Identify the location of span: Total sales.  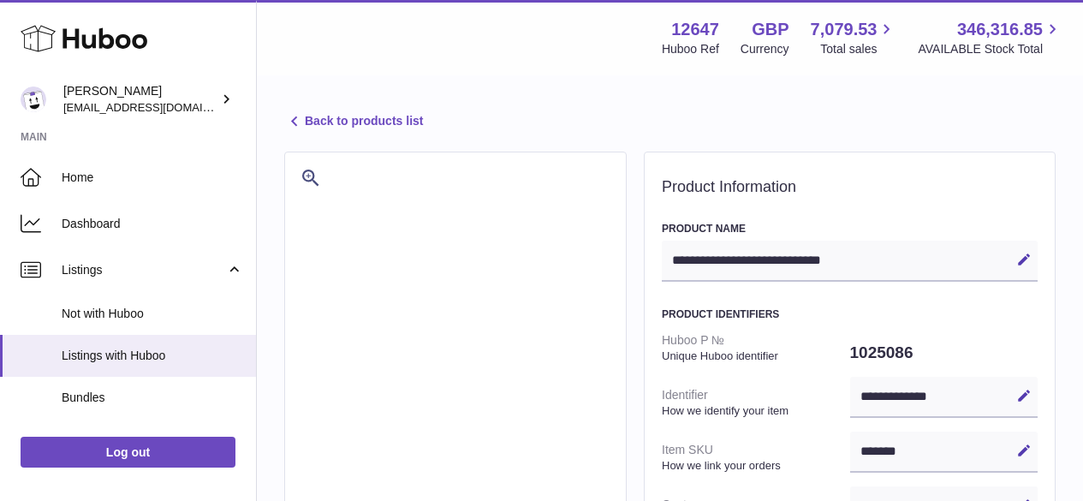
(858, 49).